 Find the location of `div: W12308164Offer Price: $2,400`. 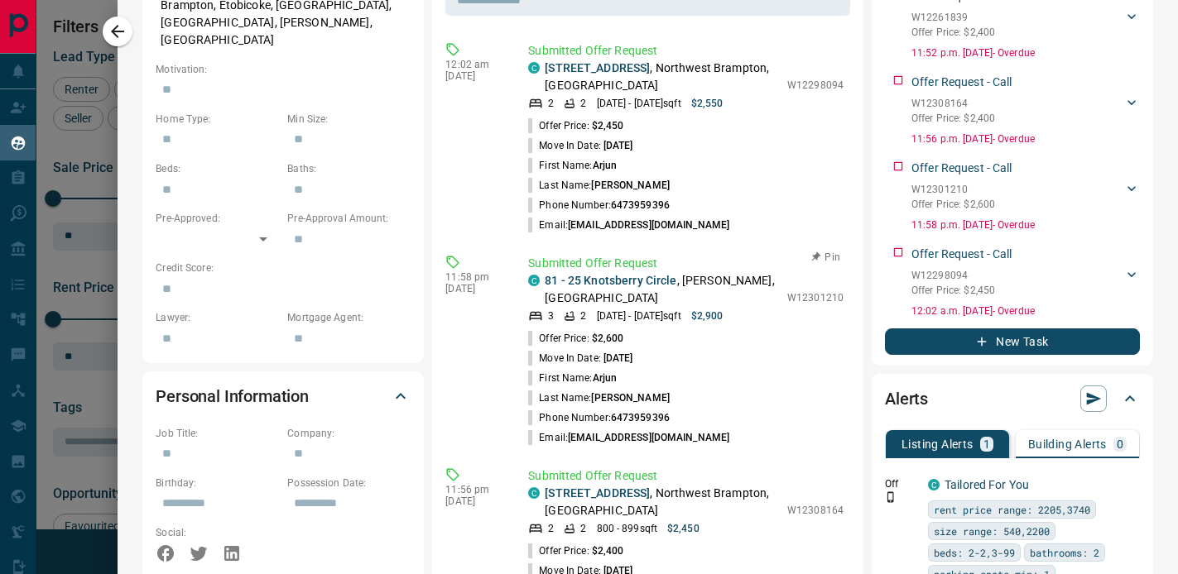

div: W12308164Offer Price: $2,400 is located at coordinates (1025, 111).